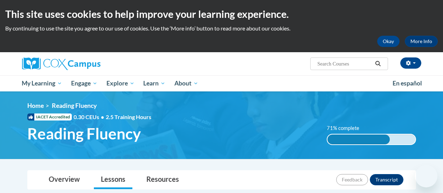  I want to click on a: Engage, so click(84, 83).